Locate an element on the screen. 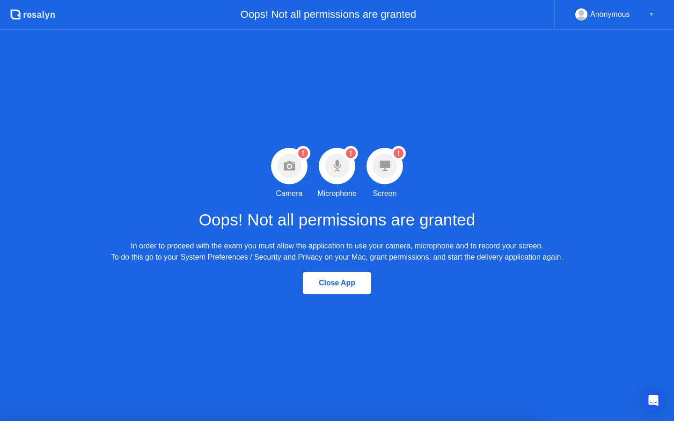  div: Microphone is located at coordinates (337, 194).